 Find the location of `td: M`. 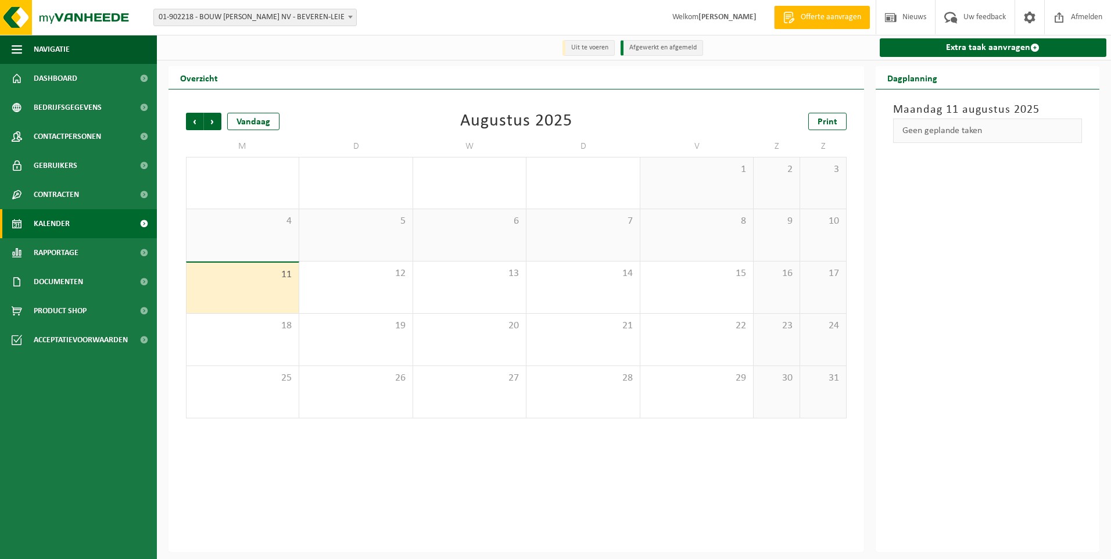

td: M is located at coordinates (242, 146).